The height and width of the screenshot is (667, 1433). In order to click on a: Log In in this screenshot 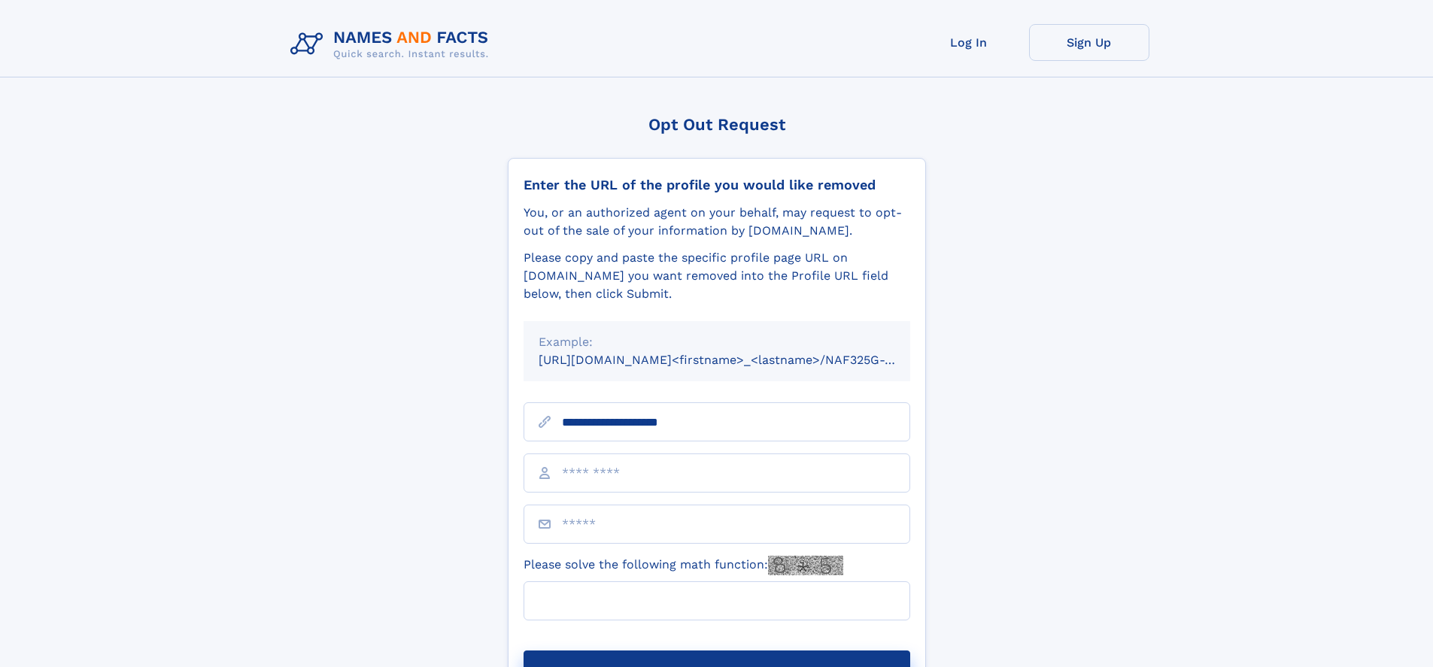, I will do `click(969, 42)`.